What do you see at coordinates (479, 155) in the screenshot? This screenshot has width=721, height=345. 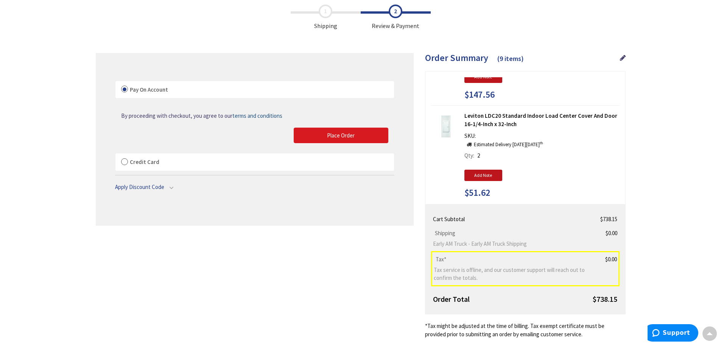 I see `span: 2` at bounding box center [479, 155].